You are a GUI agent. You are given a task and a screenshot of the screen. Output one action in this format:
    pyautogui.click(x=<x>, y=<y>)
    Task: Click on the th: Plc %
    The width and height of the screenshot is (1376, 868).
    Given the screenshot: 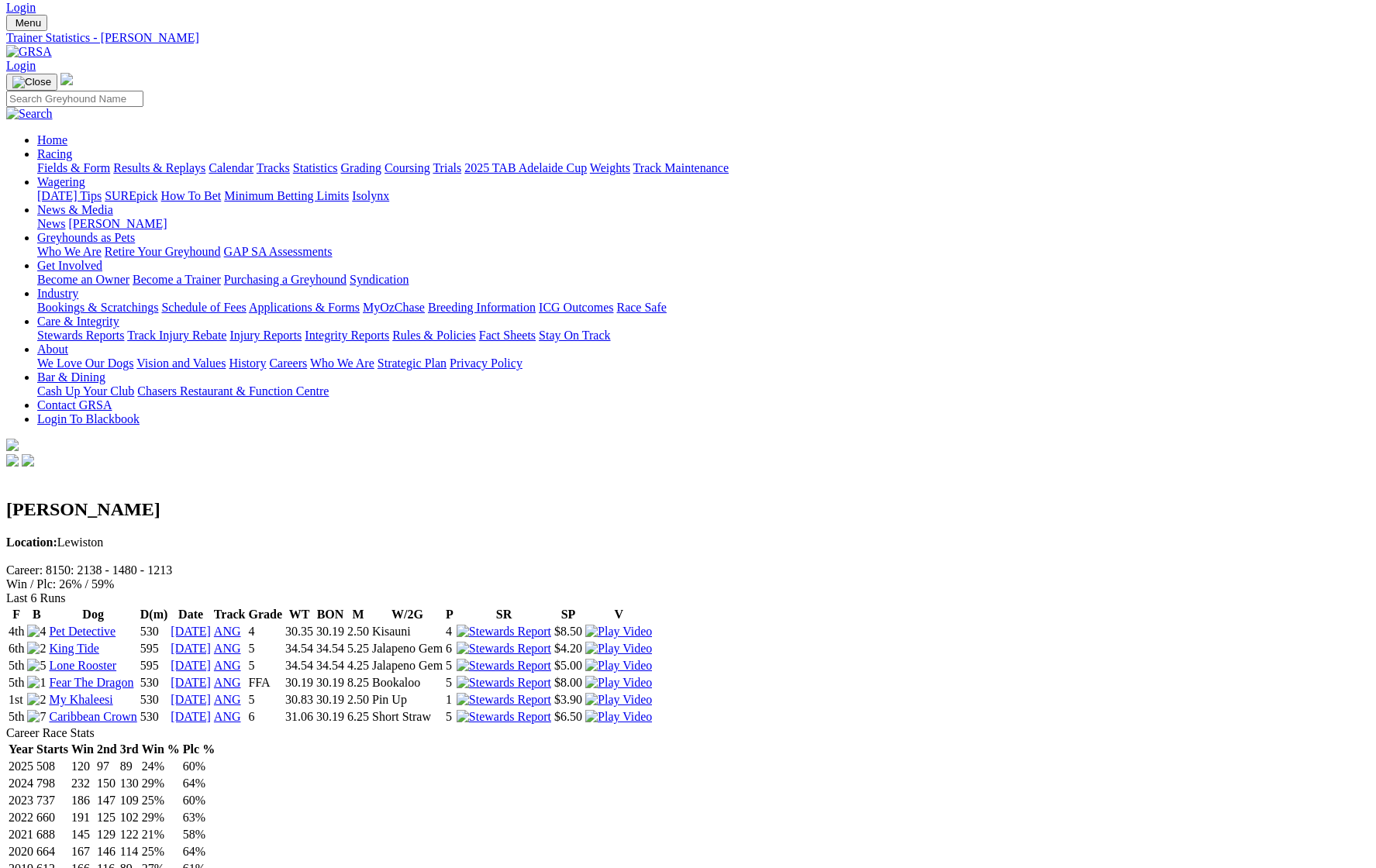 What is the action you would take?
    pyautogui.click(x=198, y=749)
    